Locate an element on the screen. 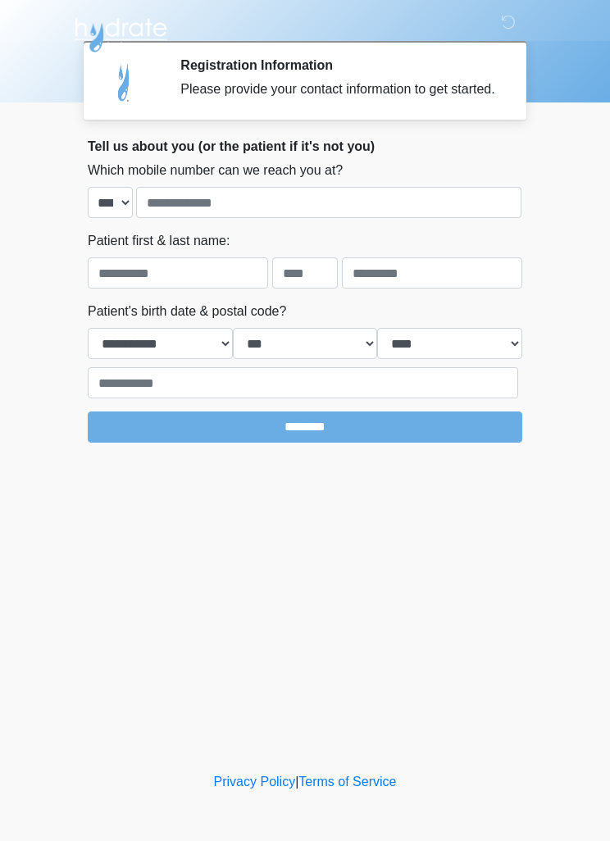 The image size is (610, 841). h2: Tell us about you (or the patient if it's not you) is located at coordinates (305, 146).